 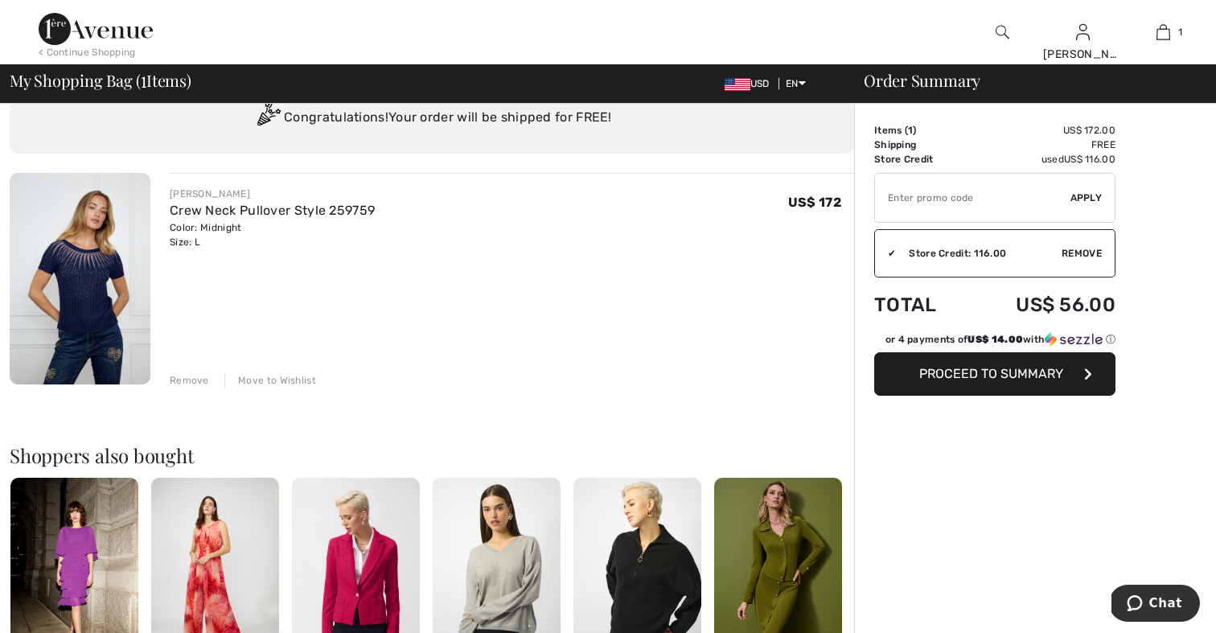 What do you see at coordinates (96, 29) in the screenshot?
I see `img: 1ère Avenue` at bounding box center [96, 29].